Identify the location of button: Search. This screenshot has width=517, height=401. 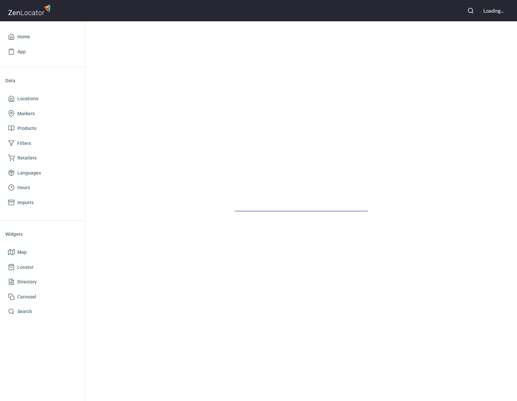
(471, 11).